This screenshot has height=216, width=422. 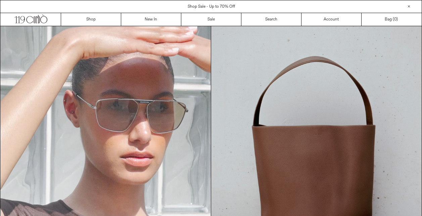 What do you see at coordinates (211, 7) in the screenshot?
I see `span: Shop Sale - Up to 70% Off` at bounding box center [211, 7].